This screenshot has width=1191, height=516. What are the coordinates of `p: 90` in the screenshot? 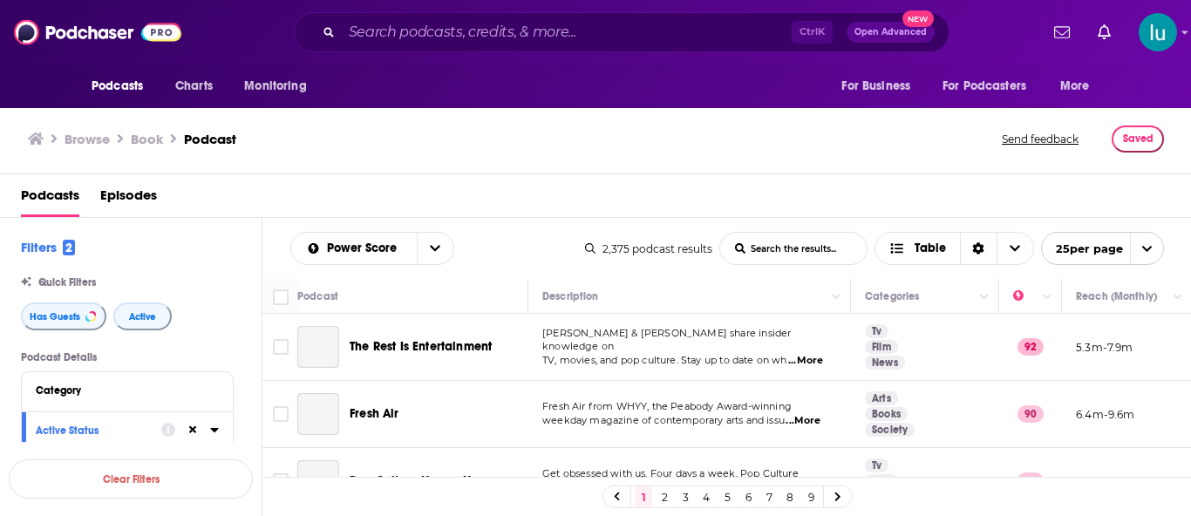 It's located at (1031, 414).